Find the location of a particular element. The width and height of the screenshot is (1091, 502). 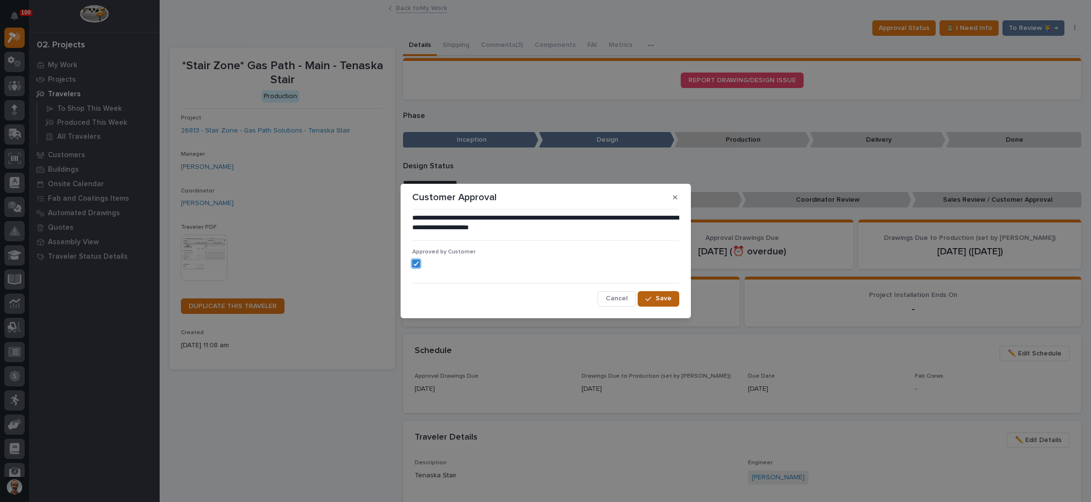

span: Cancel is located at coordinates (616, 299).